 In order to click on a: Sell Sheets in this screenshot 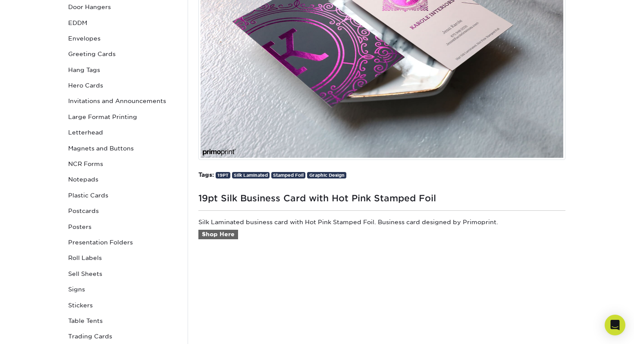, I will do `click(123, 274)`.